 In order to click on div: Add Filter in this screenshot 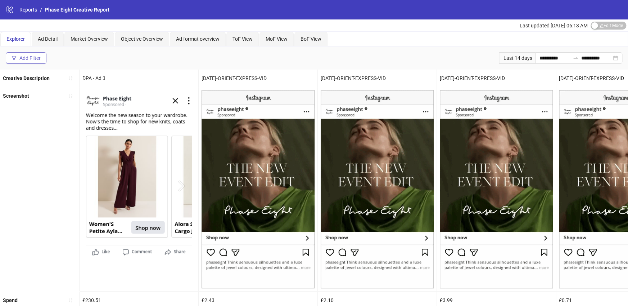, I will do `click(30, 58)`.